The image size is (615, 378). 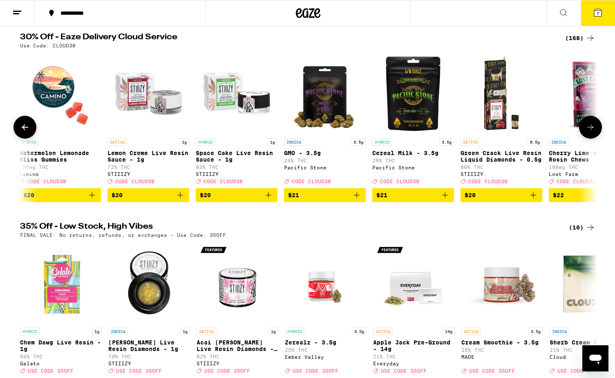 What do you see at coordinates (61, 356) in the screenshot?
I see `p: 84% THC` at bounding box center [61, 356].